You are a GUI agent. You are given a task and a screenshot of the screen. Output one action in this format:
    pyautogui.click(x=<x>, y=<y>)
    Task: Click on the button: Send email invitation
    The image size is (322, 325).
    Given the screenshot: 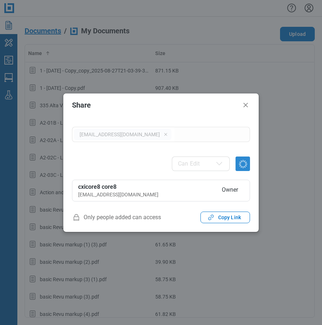 What is the action you would take?
    pyautogui.click(x=243, y=164)
    